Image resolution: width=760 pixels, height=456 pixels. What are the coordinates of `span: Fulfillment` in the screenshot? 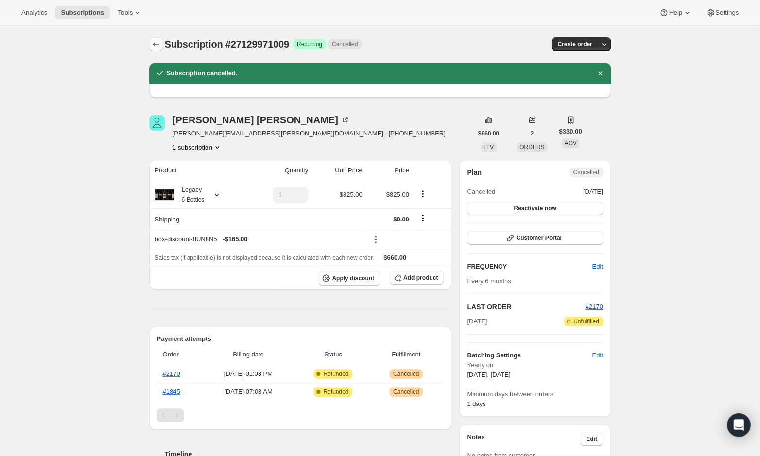 It's located at (406, 355).